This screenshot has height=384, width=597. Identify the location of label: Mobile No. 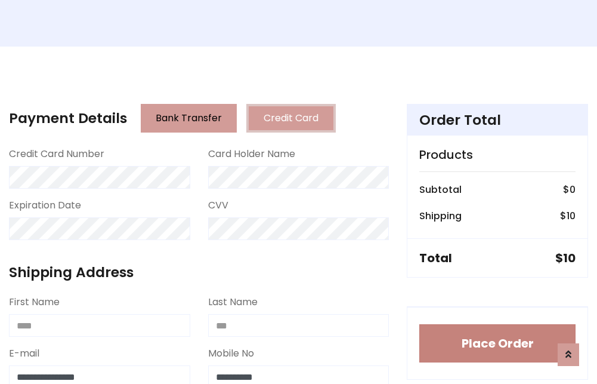
(231, 353).